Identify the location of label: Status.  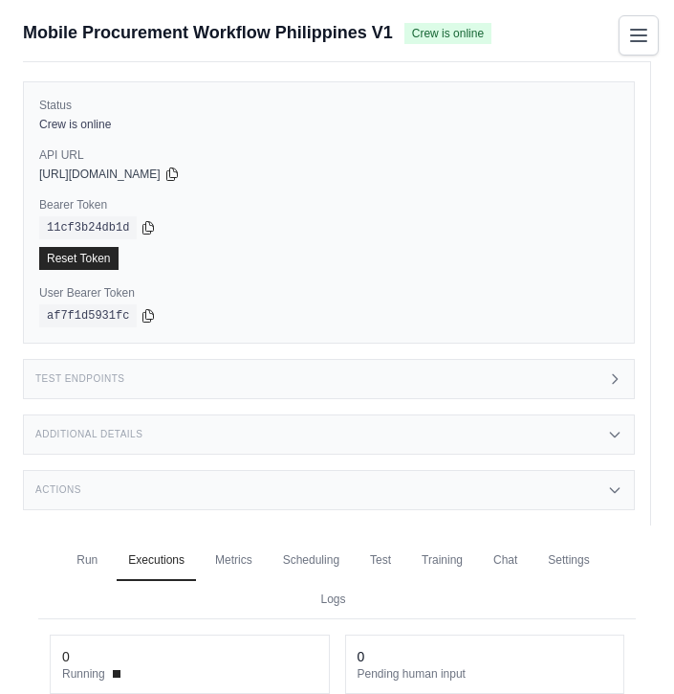
(329, 105).